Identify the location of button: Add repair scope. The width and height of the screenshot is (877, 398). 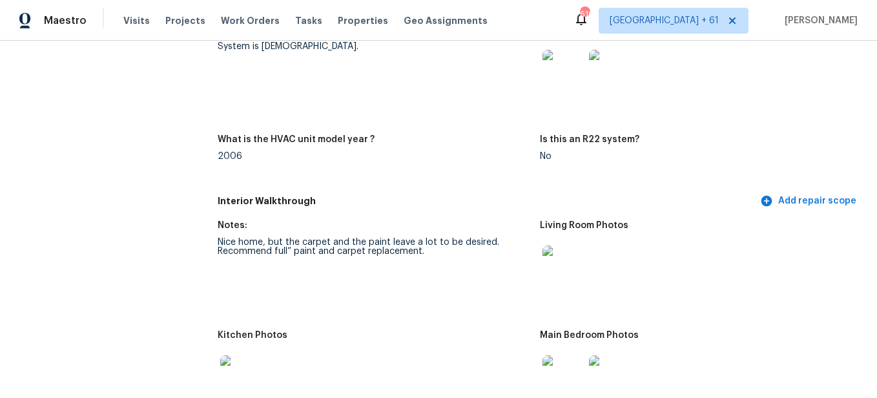
(810, 201).